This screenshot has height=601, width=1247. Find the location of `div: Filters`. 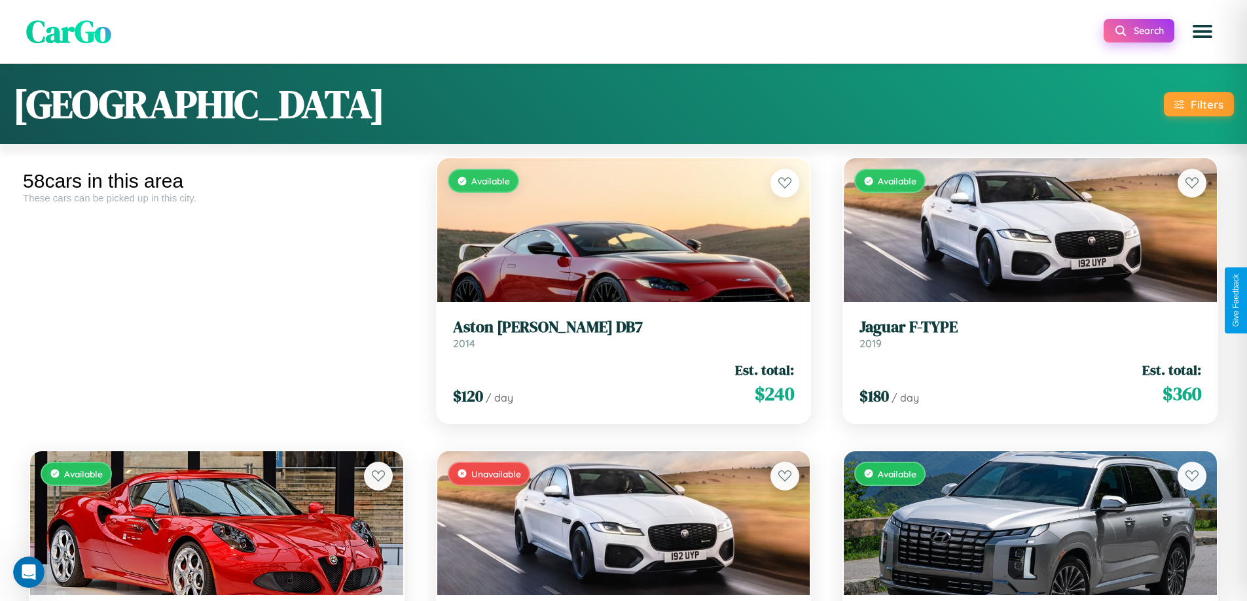

div: Filters is located at coordinates (1207, 104).